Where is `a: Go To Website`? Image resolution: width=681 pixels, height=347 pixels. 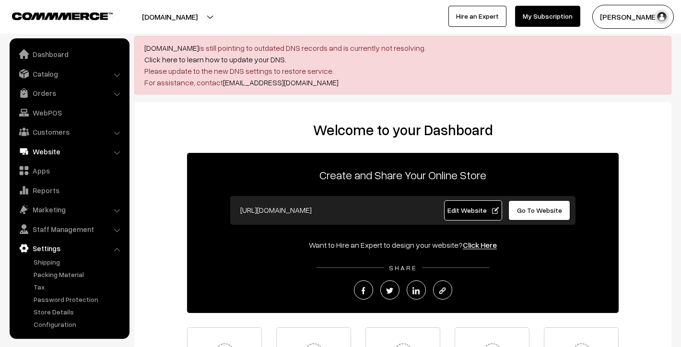 a: Go To Website is located at coordinates (539, 211).